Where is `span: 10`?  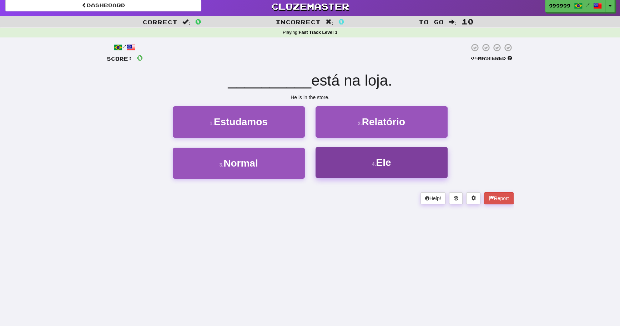
span: 10 is located at coordinates (467, 21).